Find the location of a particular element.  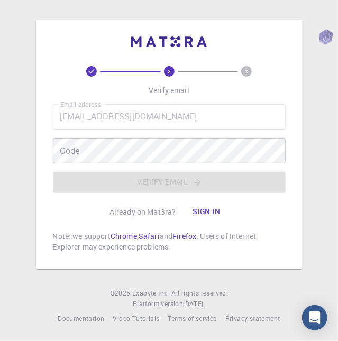

label: Email address is located at coordinates (80, 104).